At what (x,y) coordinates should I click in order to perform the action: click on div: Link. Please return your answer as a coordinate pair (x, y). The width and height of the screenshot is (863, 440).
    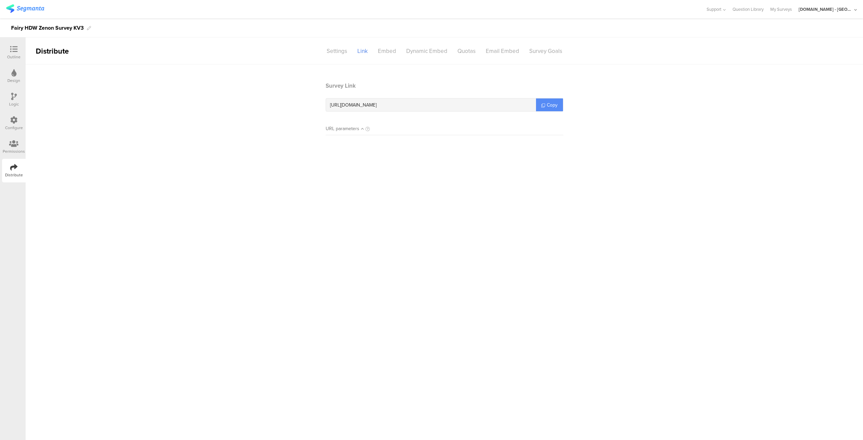
    Looking at the image, I should click on (362, 51).